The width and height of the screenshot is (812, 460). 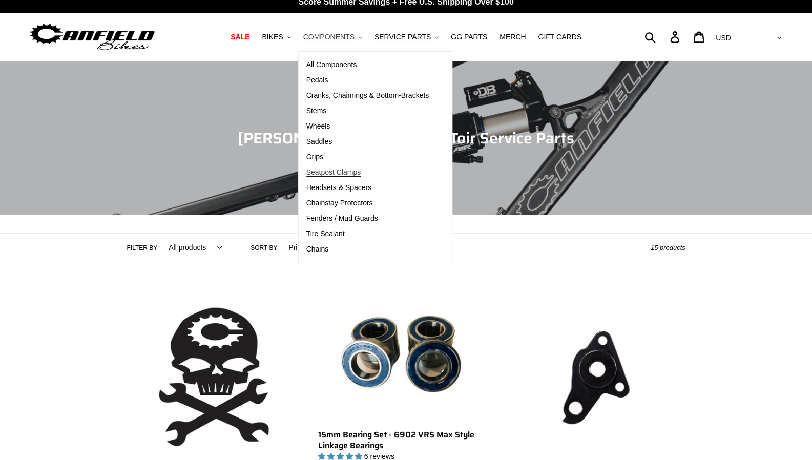 What do you see at coordinates (334, 172) in the screenshot?
I see `span: Seatpost Clamps` at bounding box center [334, 172].